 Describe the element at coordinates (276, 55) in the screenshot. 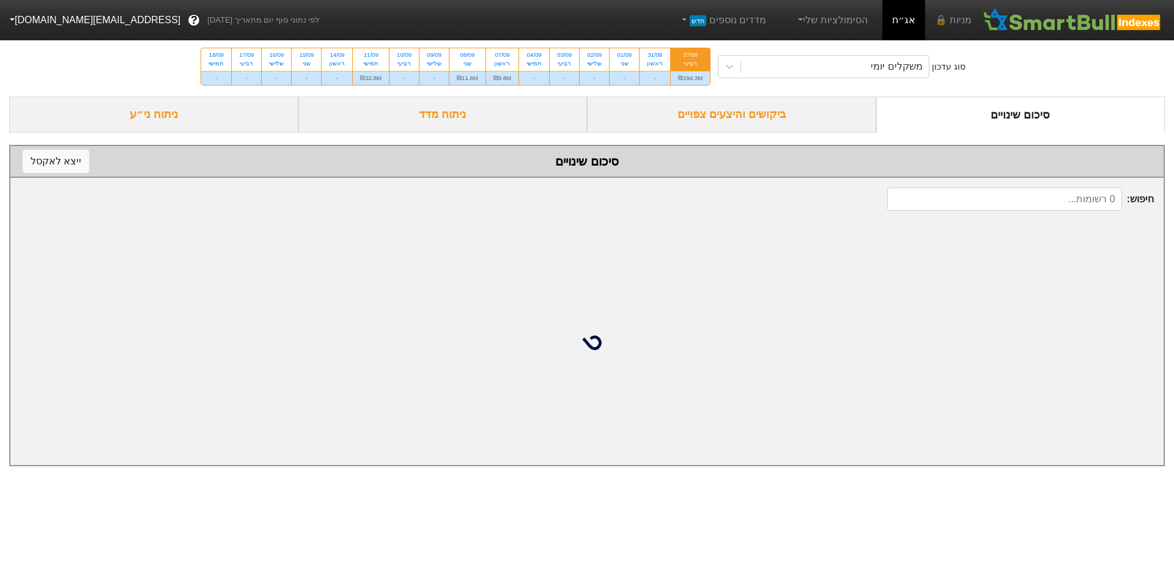

I see `div: 16/09` at that location.